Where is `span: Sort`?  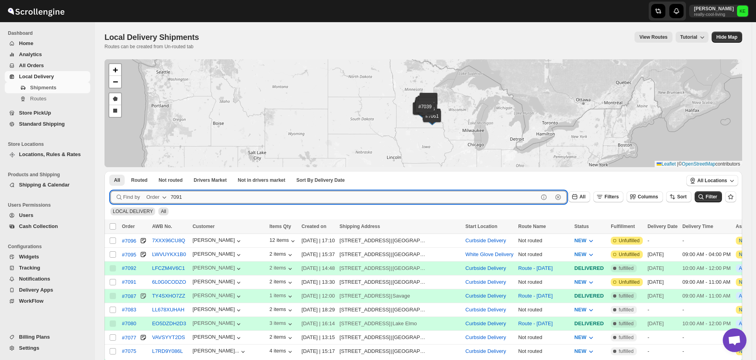 span: Sort is located at coordinates (682, 197).